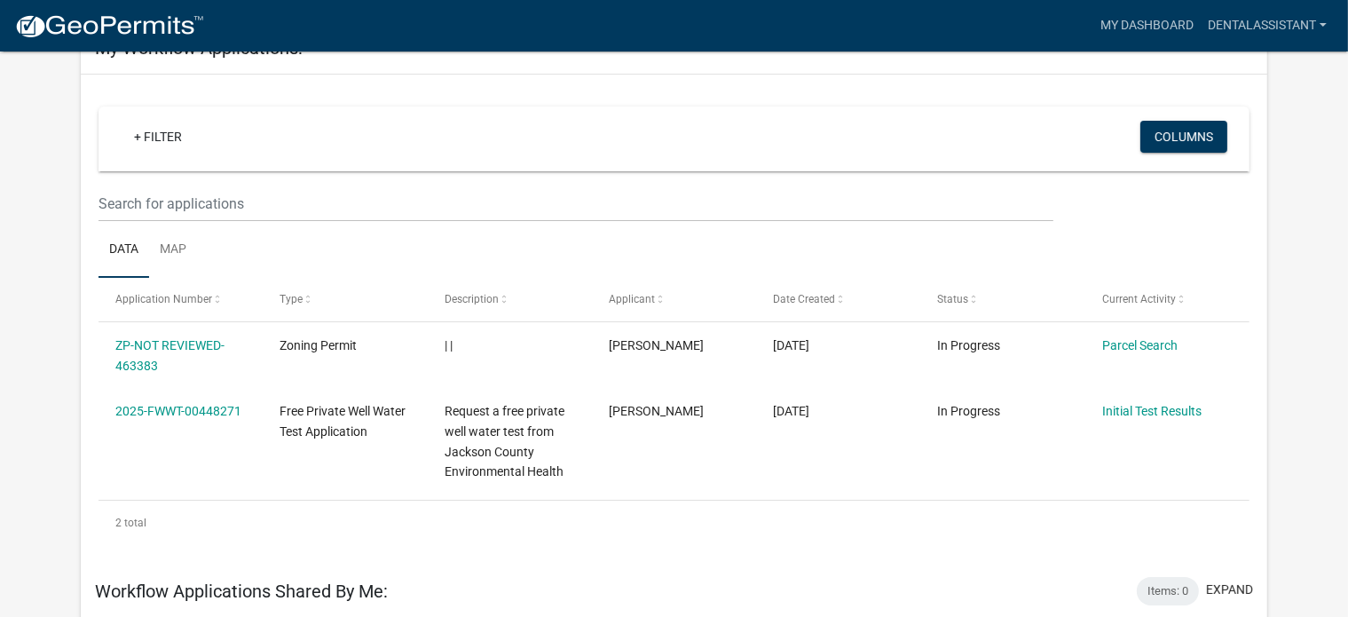 The width and height of the screenshot is (1348, 617). I want to click on a: ZP-NOT REVIEWED-463383, so click(169, 355).